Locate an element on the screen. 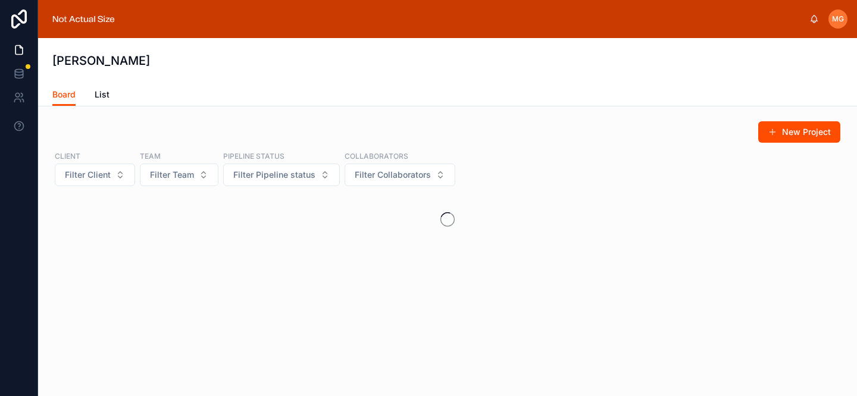 This screenshot has width=857, height=396. span: Filter Collaborators is located at coordinates (393, 175).